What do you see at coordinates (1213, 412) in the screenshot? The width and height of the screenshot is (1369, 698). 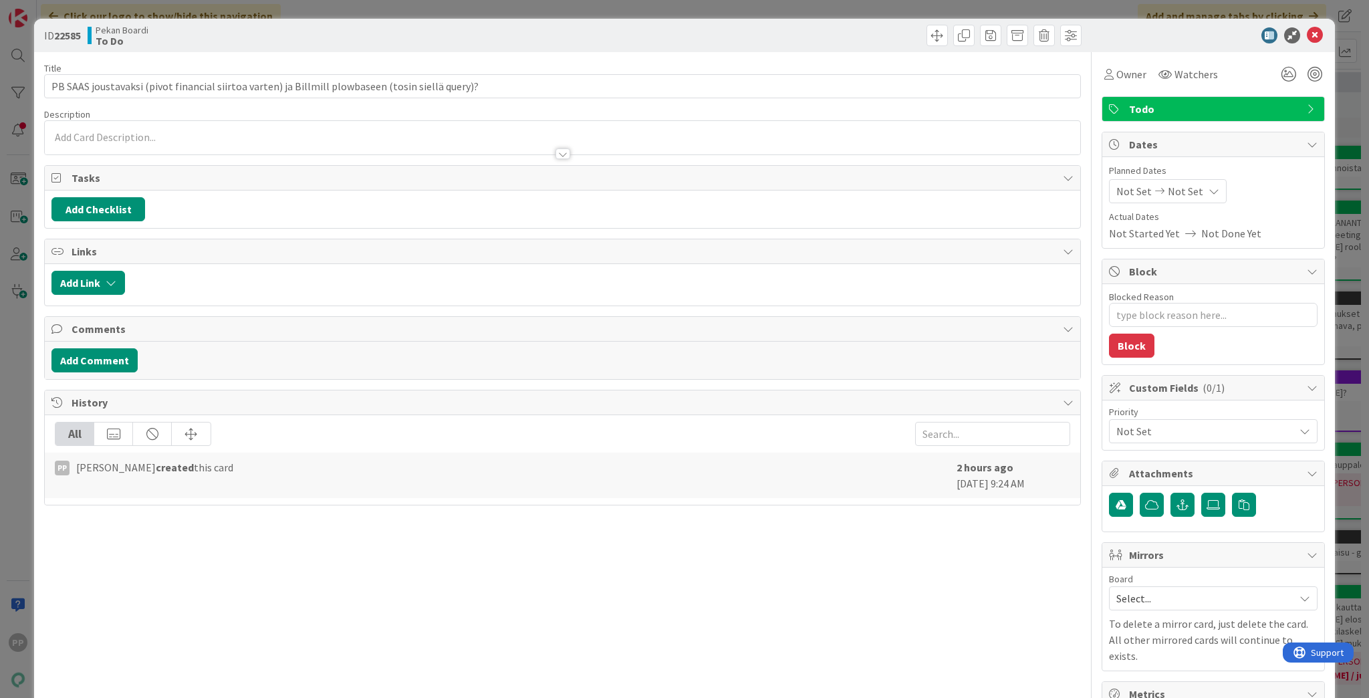 I see `div: Priority` at bounding box center [1213, 412].